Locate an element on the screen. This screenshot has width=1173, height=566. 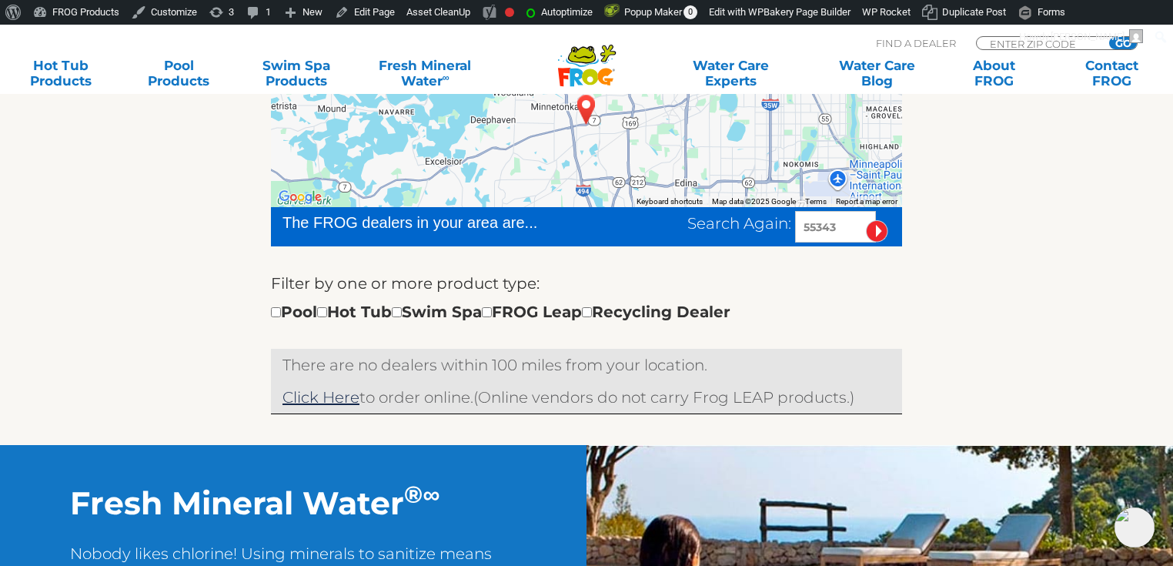
a: Water CareBlog is located at coordinates (876, 73).